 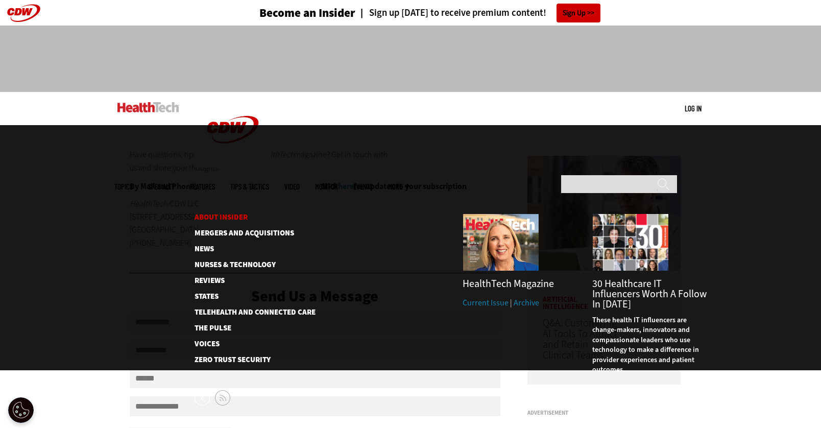 I want to click on a: The Pulse, so click(x=247, y=328).